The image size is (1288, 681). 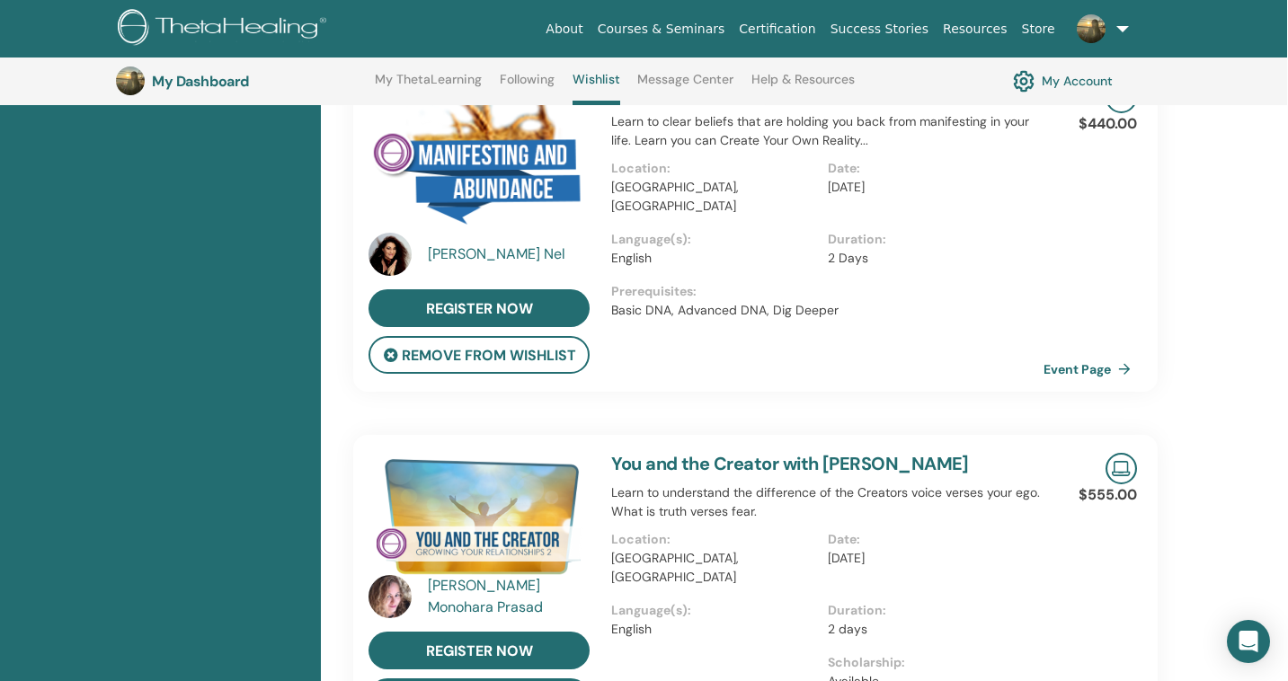 What do you see at coordinates (1024, 81) in the screenshot?
I see `img: cog.svg` at bounding box center [1024, 81].